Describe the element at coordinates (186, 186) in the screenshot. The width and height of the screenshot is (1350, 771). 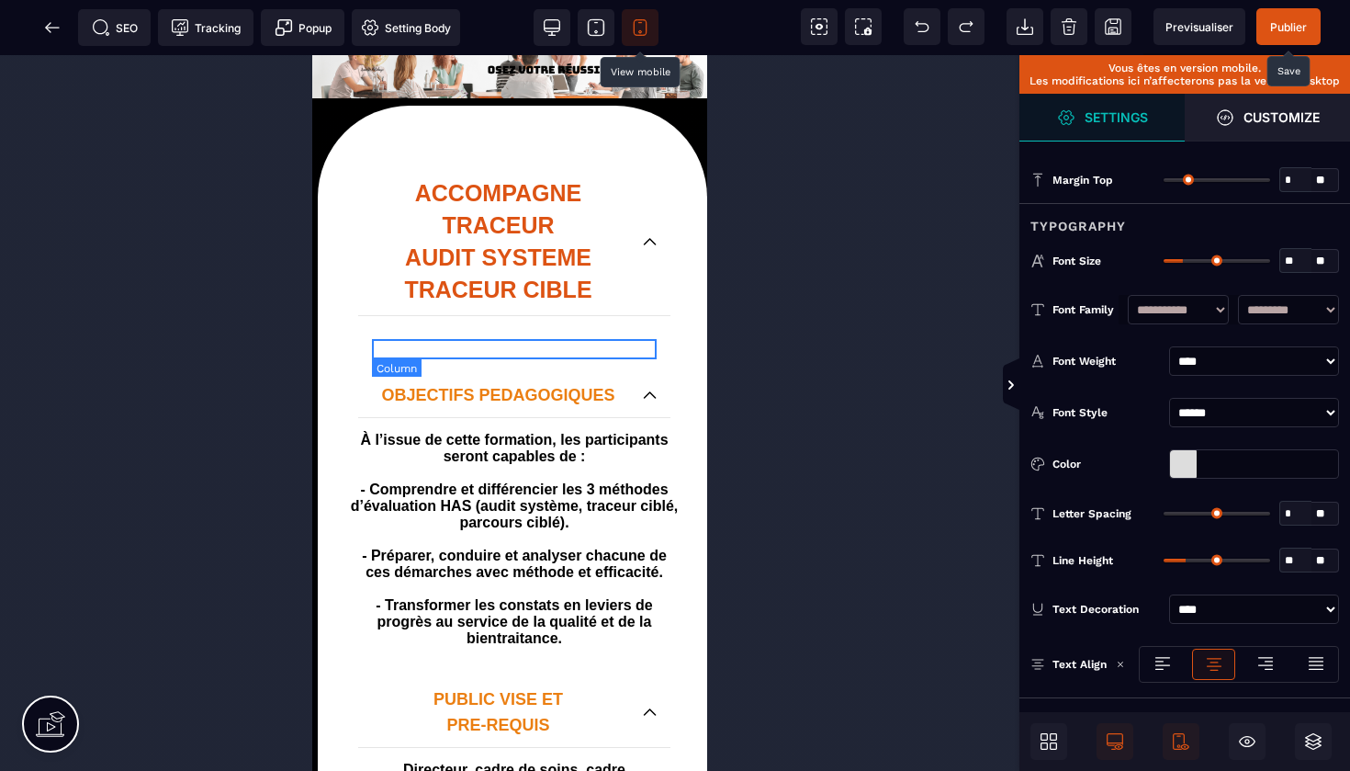
I see `p: ACCOMPAGNE TRACEUR AUDIT SYSTEME TRACEUR CIBLE` at that location.